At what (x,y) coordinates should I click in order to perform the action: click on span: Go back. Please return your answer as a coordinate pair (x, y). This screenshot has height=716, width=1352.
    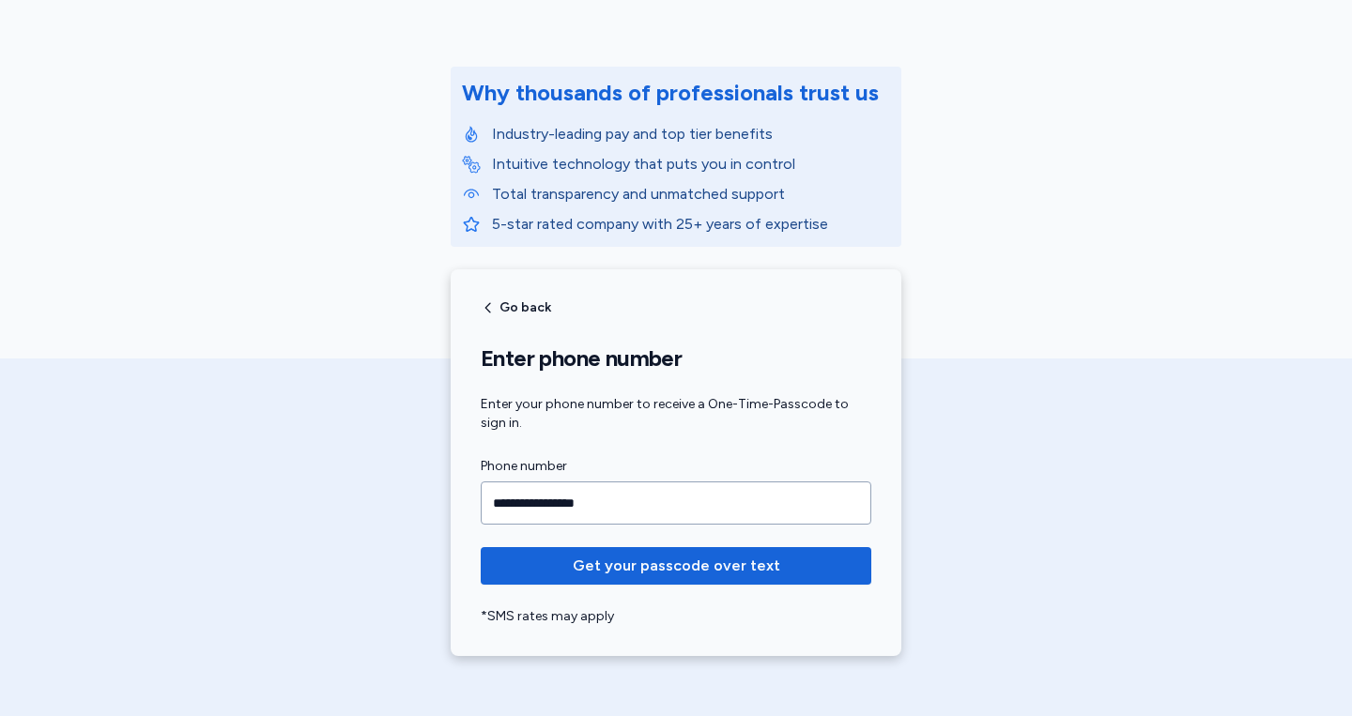
    Looking at the image, I should click on (525, 308).